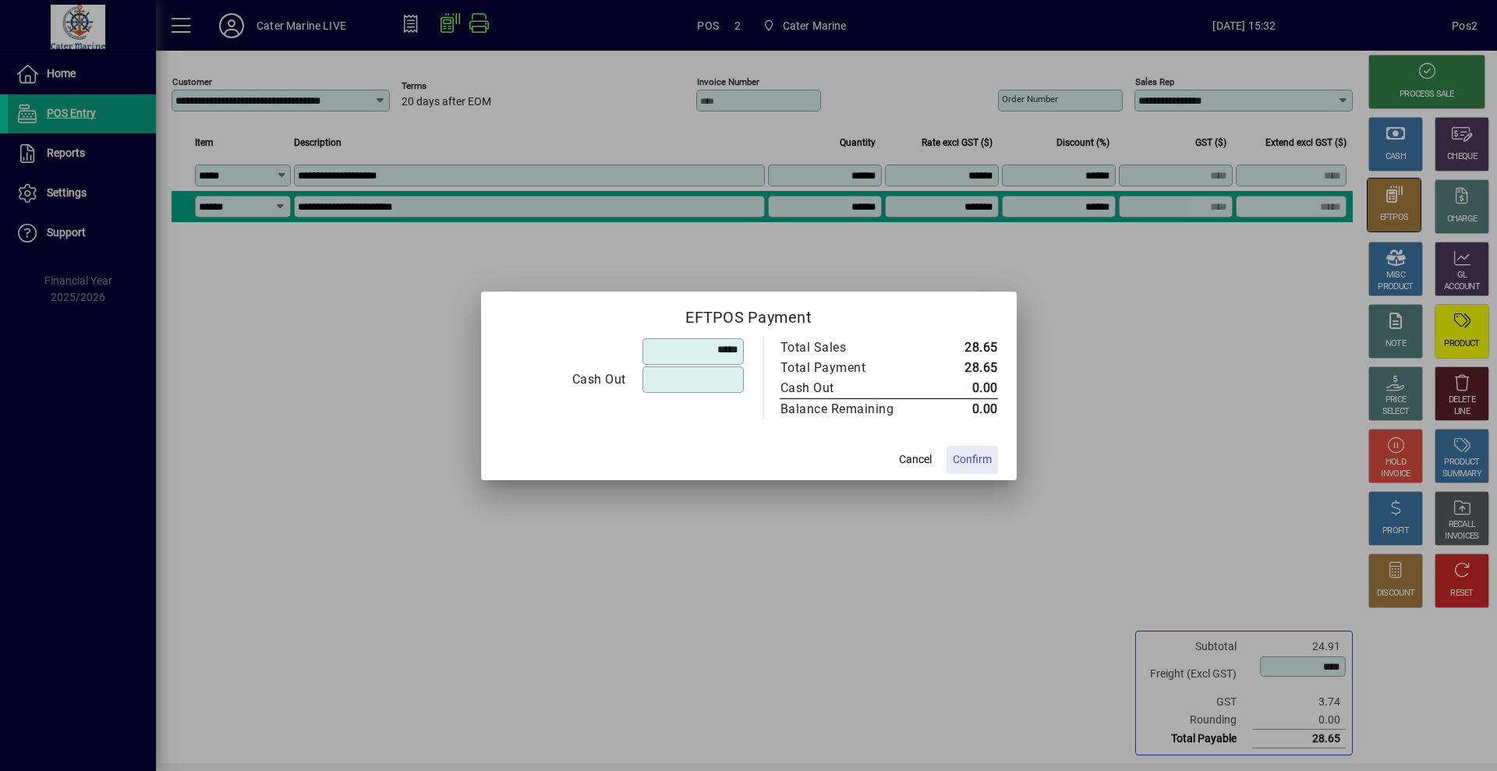 The height and width of the screenshot is (771, 1497). What do you see at coordinates (916, 460) in the screenshot?
I see `button: Cancel` at bounding box center [916, 460].